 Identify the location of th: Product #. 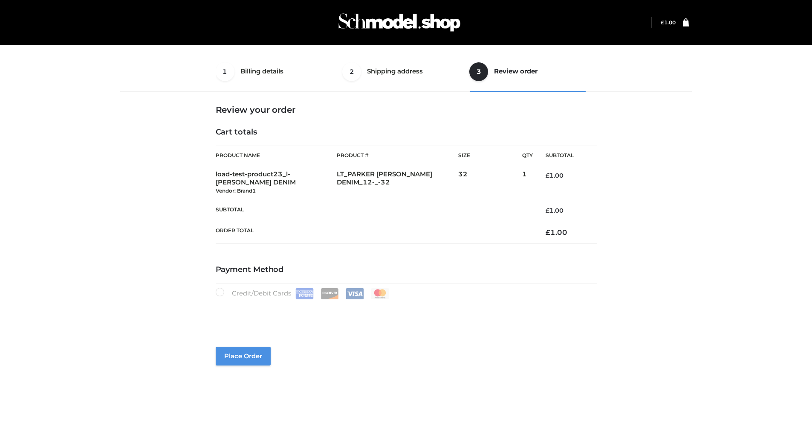
(398, 155).